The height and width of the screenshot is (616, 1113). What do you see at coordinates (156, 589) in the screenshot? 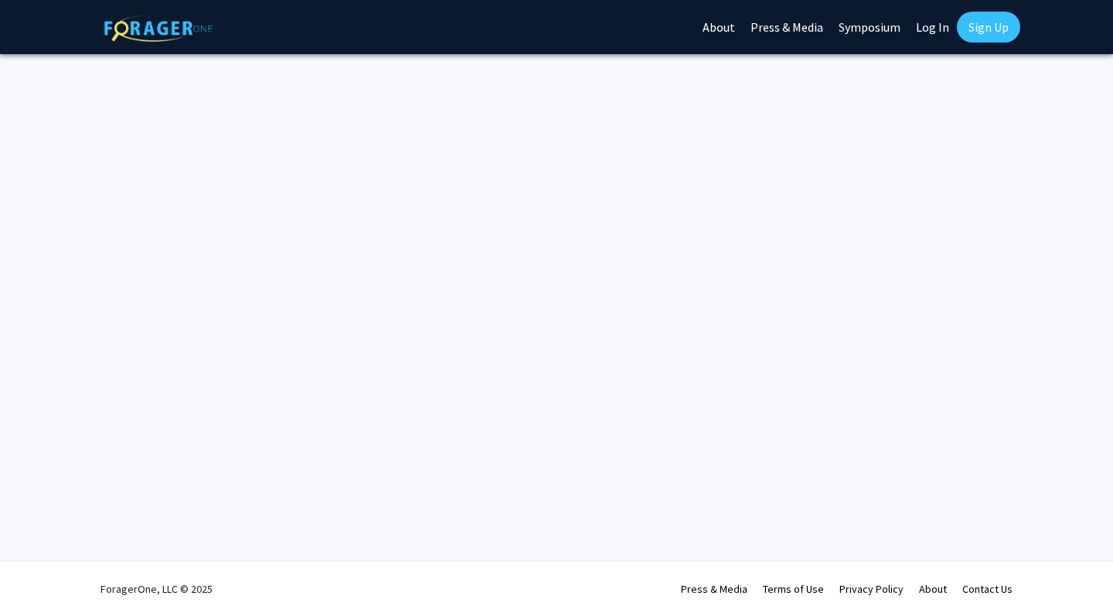
I see `div: ForagerOne, LLC © 2025` at bounding box center [156, 589].